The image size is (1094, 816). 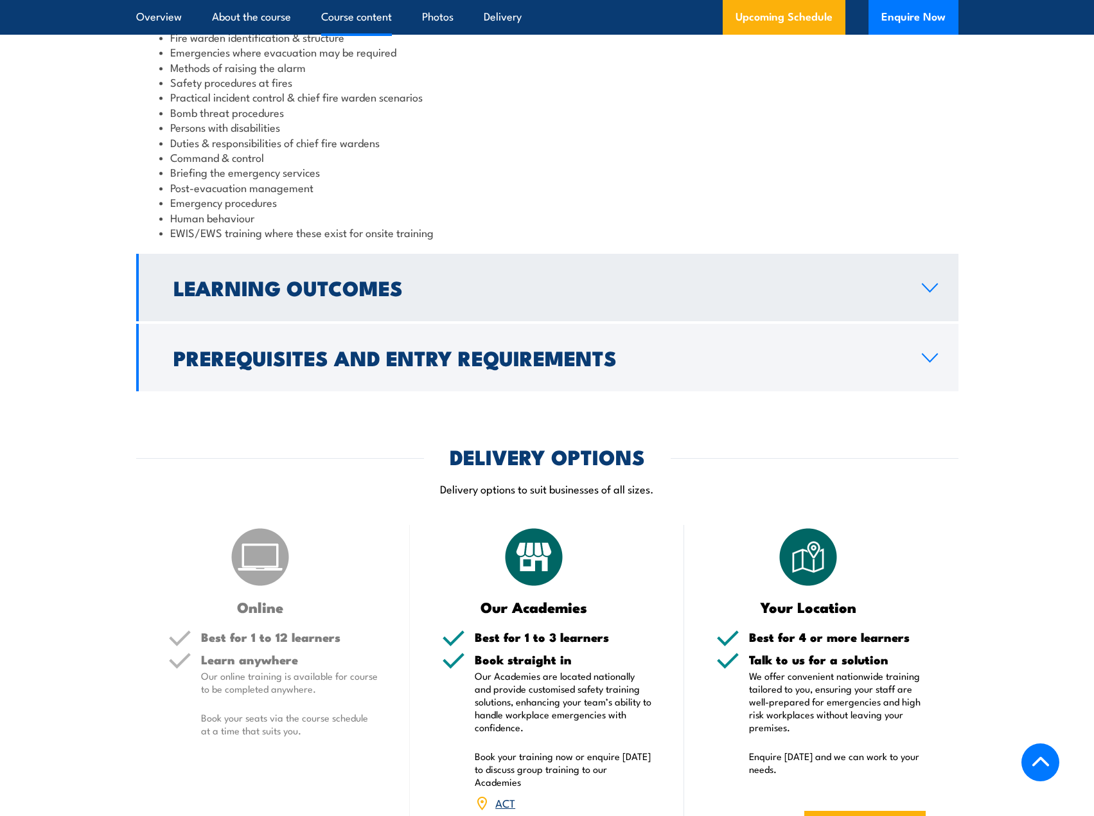 What do you see at coordinates (547, 232) in the screenshot?
I see `li: EWIS/EWS training where these exist for onsite training` at bounding box center [547, 232].